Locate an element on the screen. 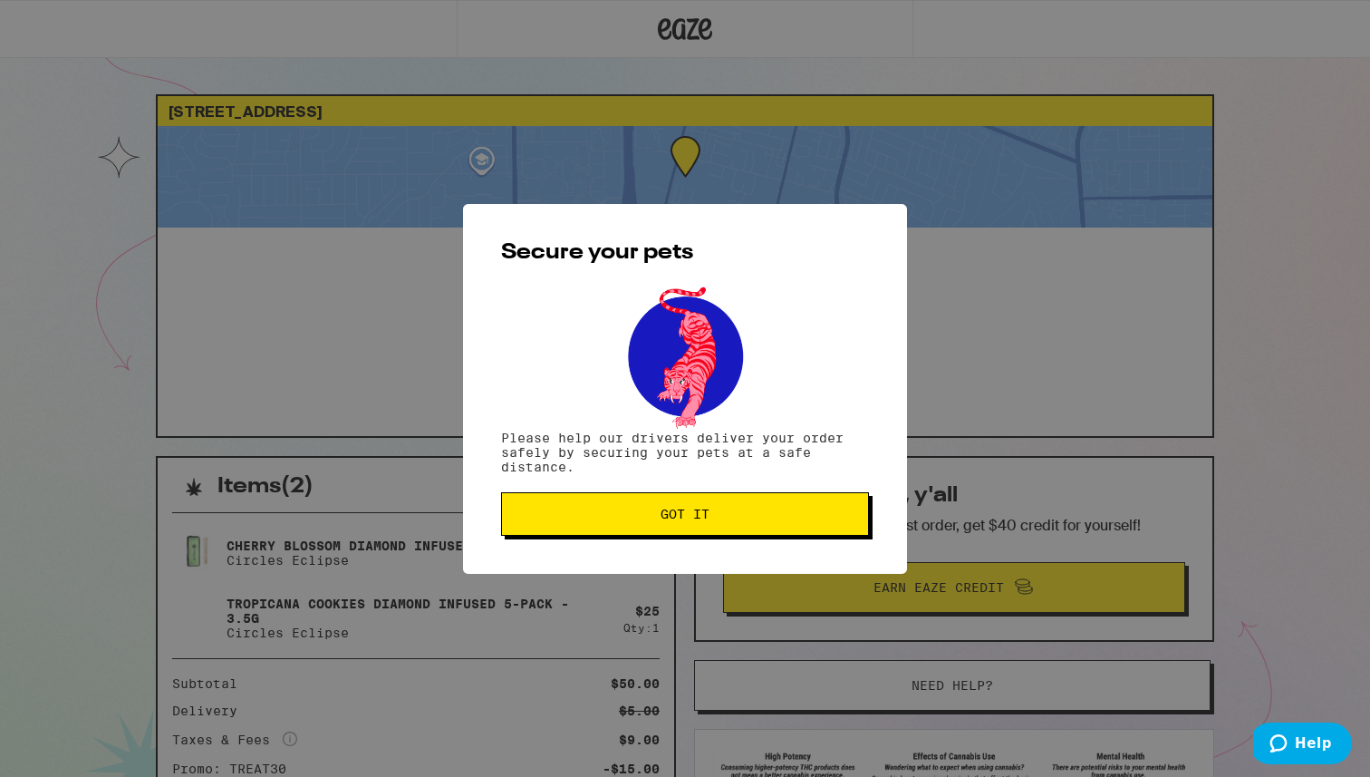 This screenshot has width=1370, height=777. h2: Secure your pets is located at coordinates (685, 253).